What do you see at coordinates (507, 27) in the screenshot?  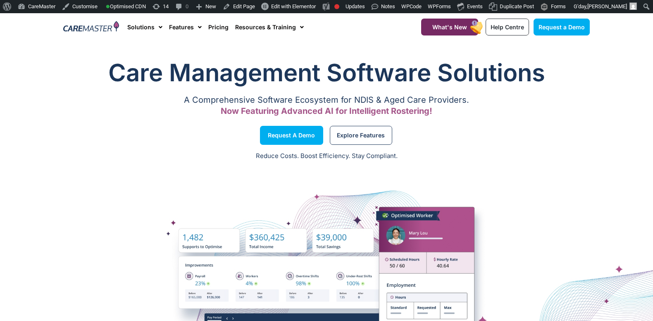 I see `span: Help Centre` at bounding box center [507, 27].